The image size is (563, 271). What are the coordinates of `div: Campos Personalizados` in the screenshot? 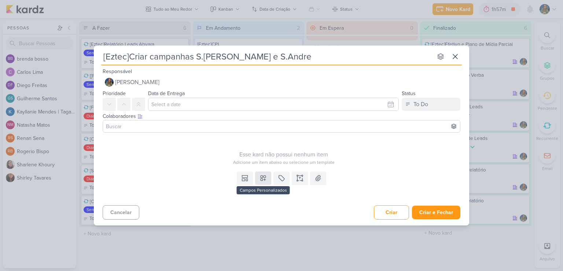 It's located at (263, 190).